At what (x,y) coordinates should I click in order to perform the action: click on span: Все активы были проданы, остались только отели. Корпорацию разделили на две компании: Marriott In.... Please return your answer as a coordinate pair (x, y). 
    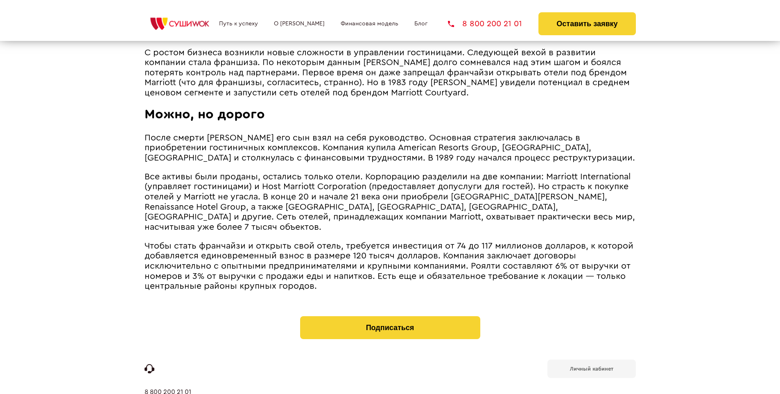
    Looking at the image, I should click on (390, 202).